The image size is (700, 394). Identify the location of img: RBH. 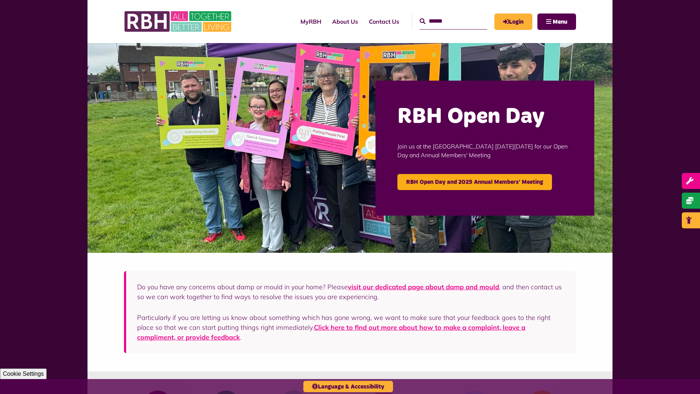
(179, 22).